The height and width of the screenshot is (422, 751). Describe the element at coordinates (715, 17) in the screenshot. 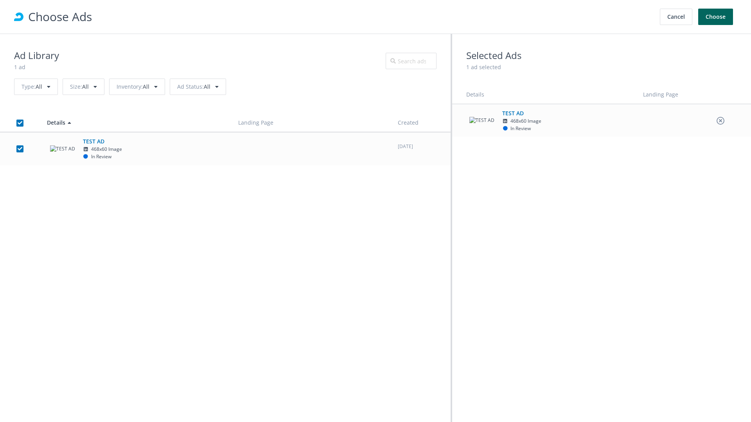

I see `button: Choose` at that location.